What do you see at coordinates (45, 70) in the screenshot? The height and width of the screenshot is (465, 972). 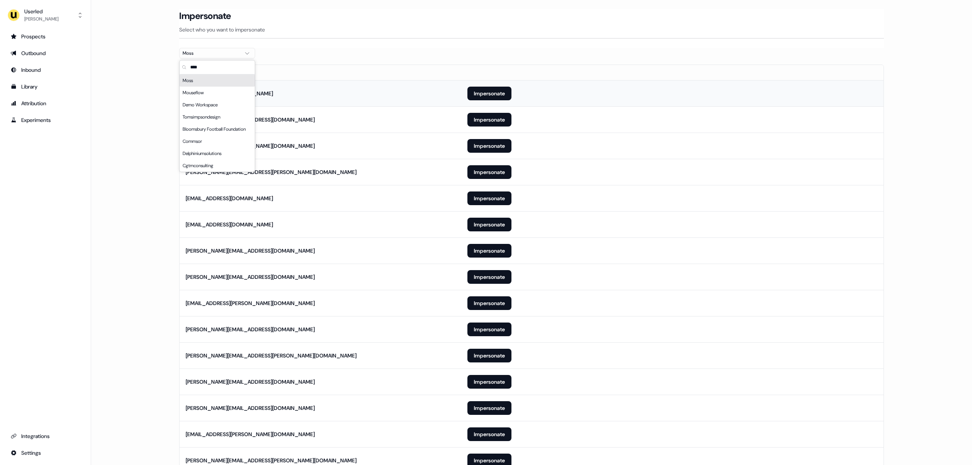 I see `div: Inbound` at bounding box center [45, 70].